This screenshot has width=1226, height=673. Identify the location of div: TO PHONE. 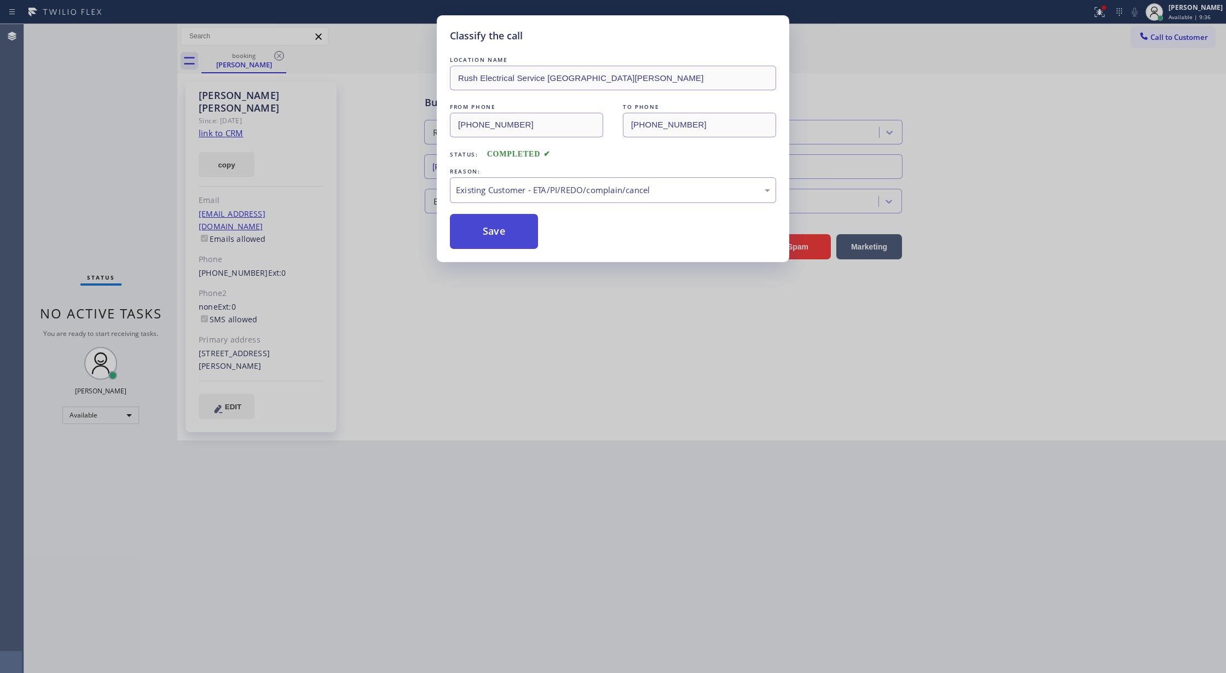
(700, 107).